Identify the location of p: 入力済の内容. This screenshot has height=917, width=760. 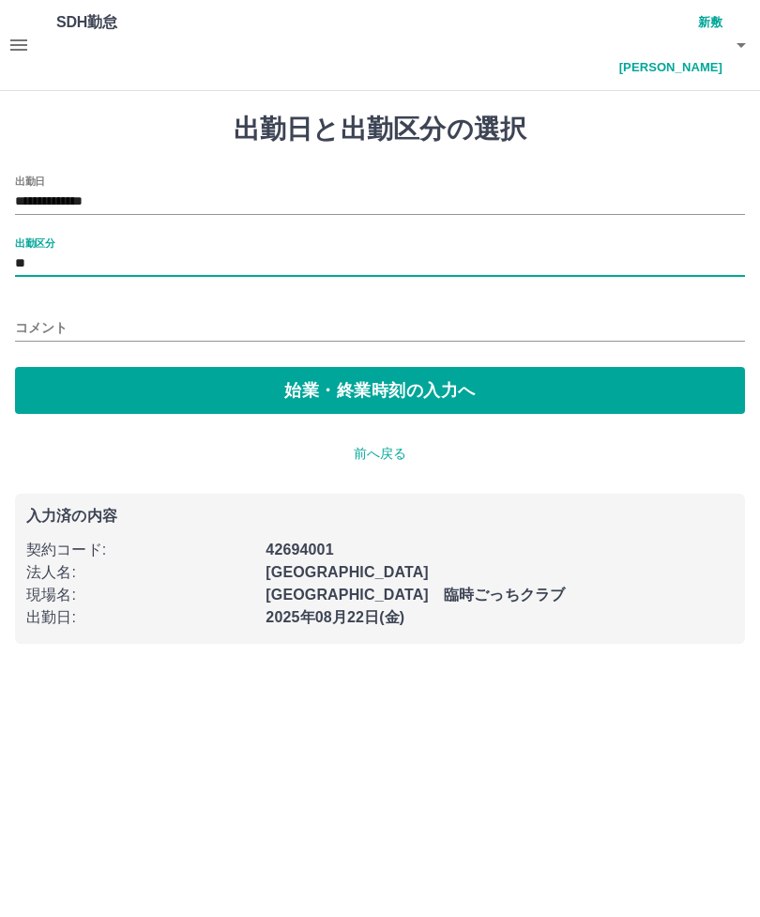
(380, 516).